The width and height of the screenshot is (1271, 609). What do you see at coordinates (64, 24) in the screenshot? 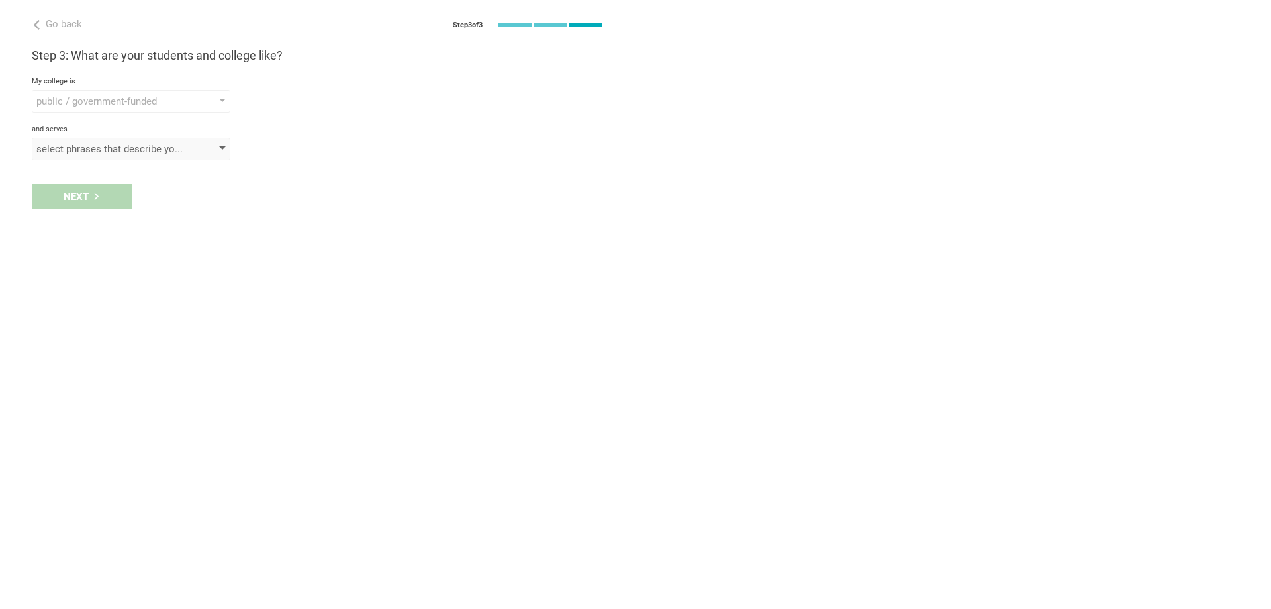
I see `span: Go back` at bounding box center [64, 24].